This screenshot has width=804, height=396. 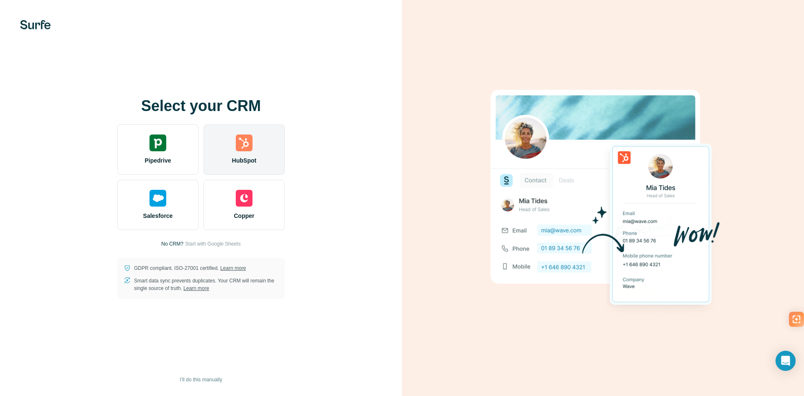 What do you see at coordinates (158, 216) in the screenshot?
I see `span: Salesforce` at bounding box center [158, 216].